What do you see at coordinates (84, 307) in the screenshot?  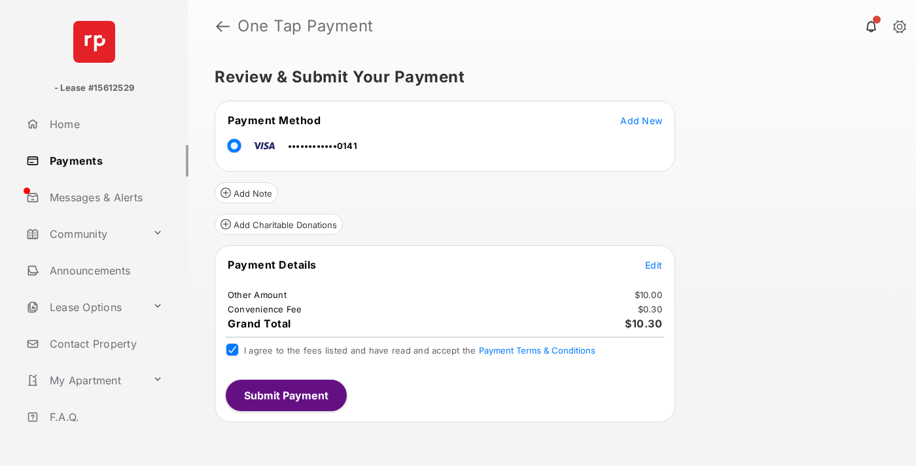 I see `a: Lease Options` at bounding box center [84, 307].